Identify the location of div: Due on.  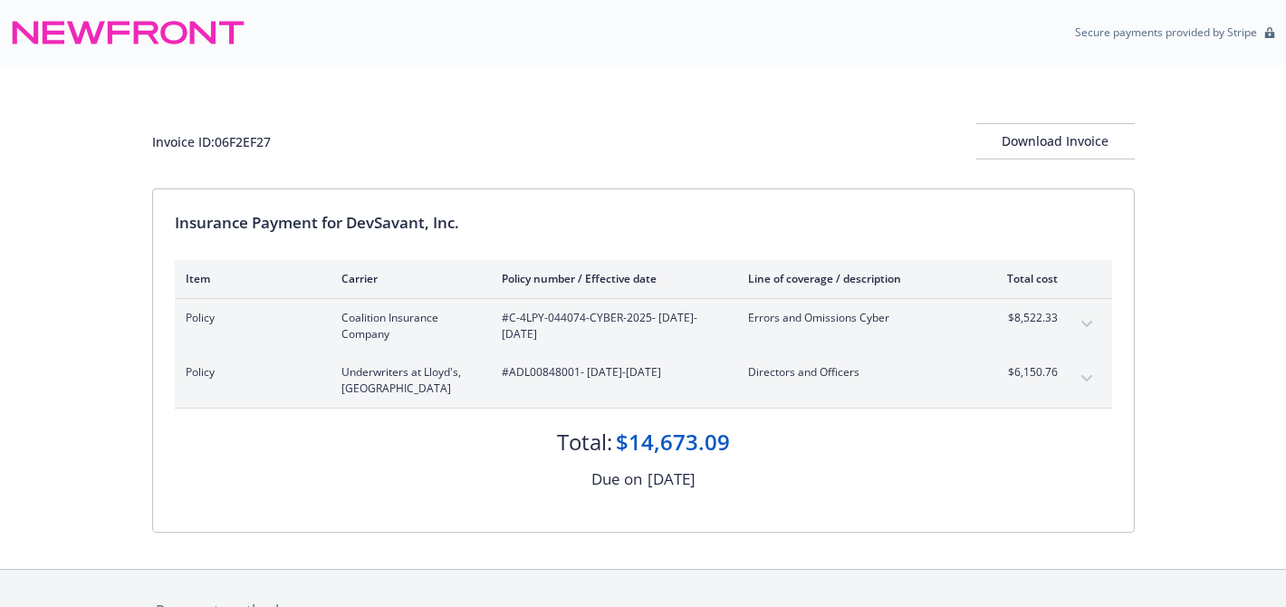
(617, 479).